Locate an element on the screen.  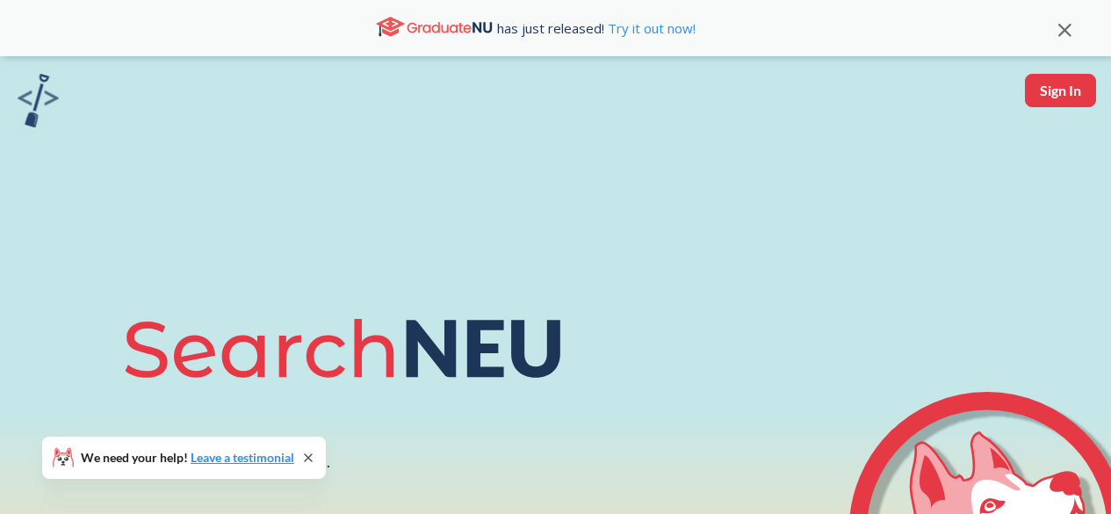
a: Leave a testimonial is located at coordinates (242, 457).